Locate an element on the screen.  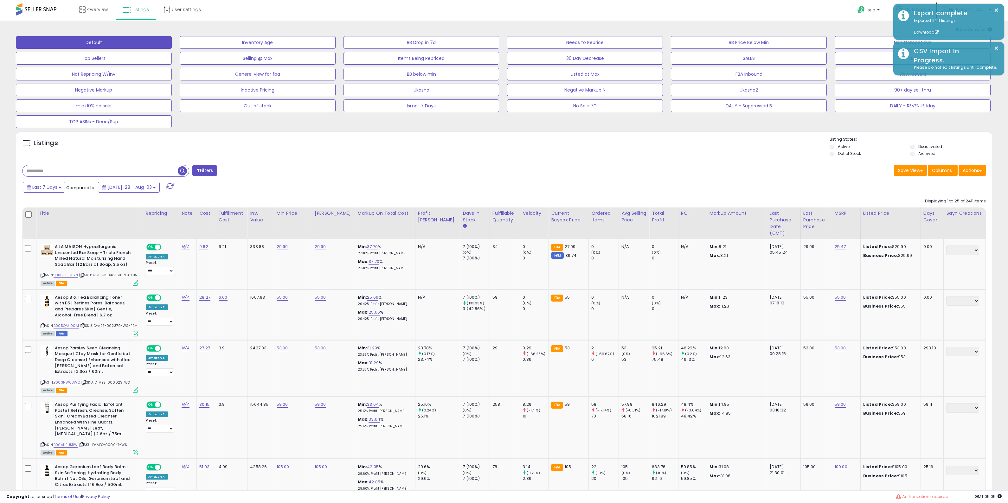
a: 31.29 is located at coordinates (374, 363).